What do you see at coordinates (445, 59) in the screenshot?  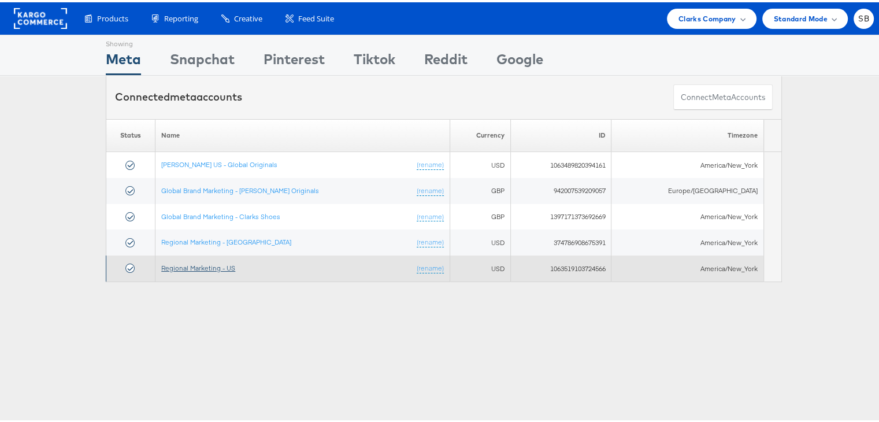 I see `div: Reddit` at bounding box center [445, 59].